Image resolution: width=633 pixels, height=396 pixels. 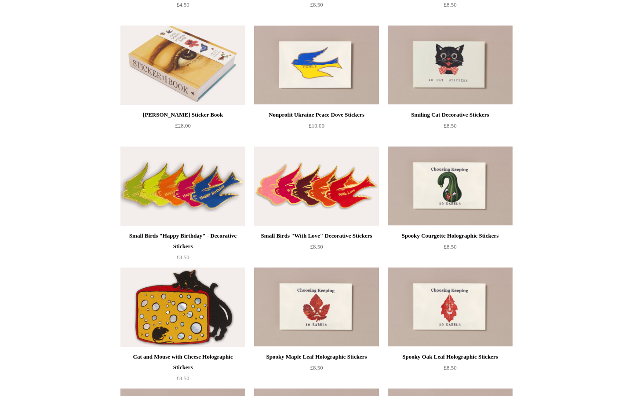 I want to click on span: £28.00, so click(x=183, y=125).